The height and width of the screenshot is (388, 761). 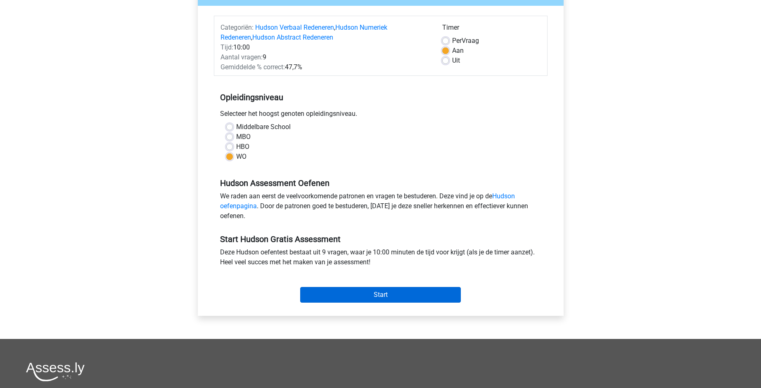 What do you see at coordinates (325, 47) in the screenshot?
I see `div: 10:00` at bounding box center [325, 47].